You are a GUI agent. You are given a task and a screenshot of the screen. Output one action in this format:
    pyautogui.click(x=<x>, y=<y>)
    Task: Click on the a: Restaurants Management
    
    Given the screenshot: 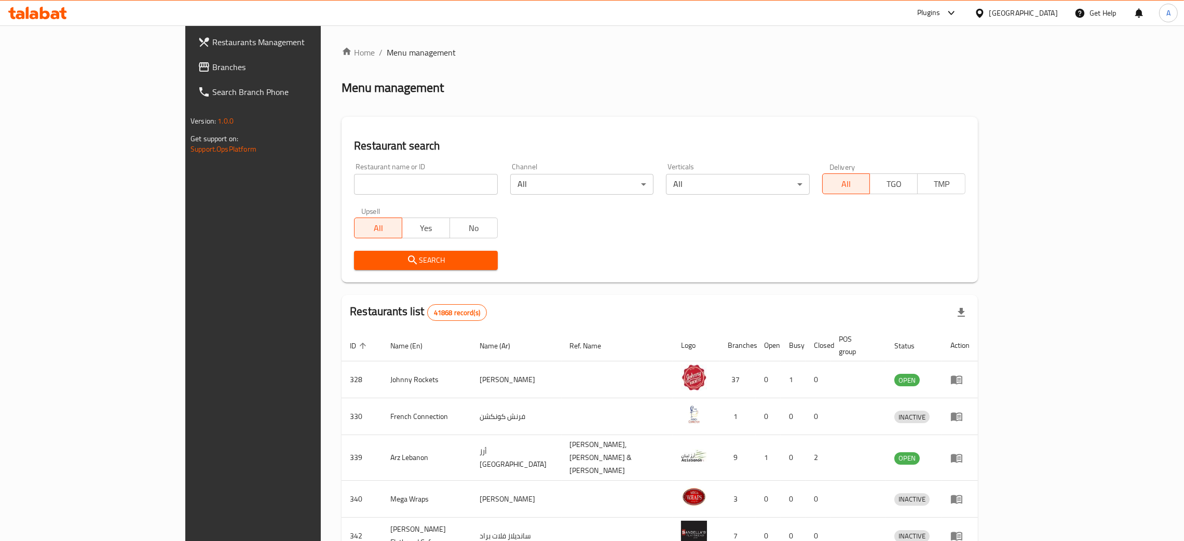 What is the action you would take?
    pyautogui.click(x=286, y=42)
    